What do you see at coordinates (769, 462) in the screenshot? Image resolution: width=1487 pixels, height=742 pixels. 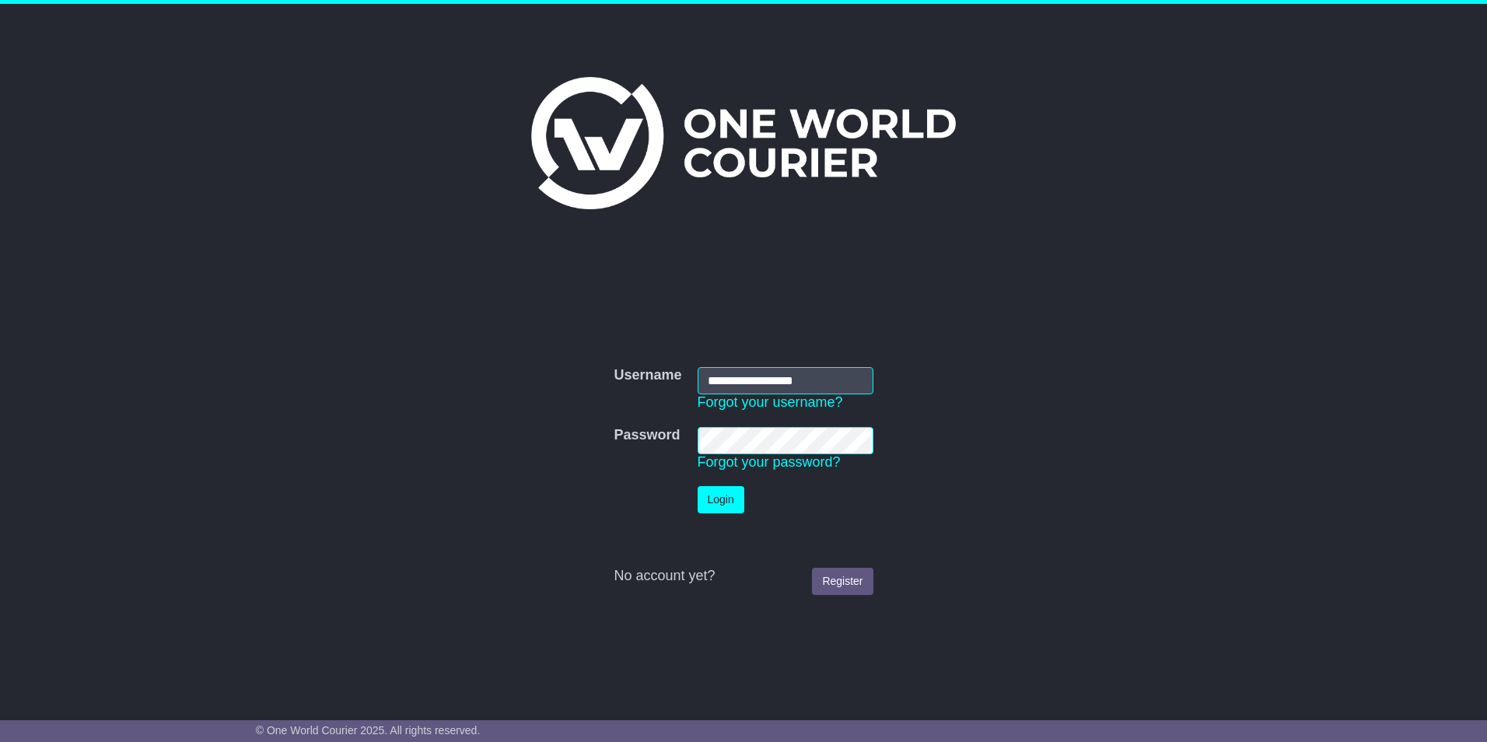 I see `a: Forgot your password?` at bounding box center [769, 462].